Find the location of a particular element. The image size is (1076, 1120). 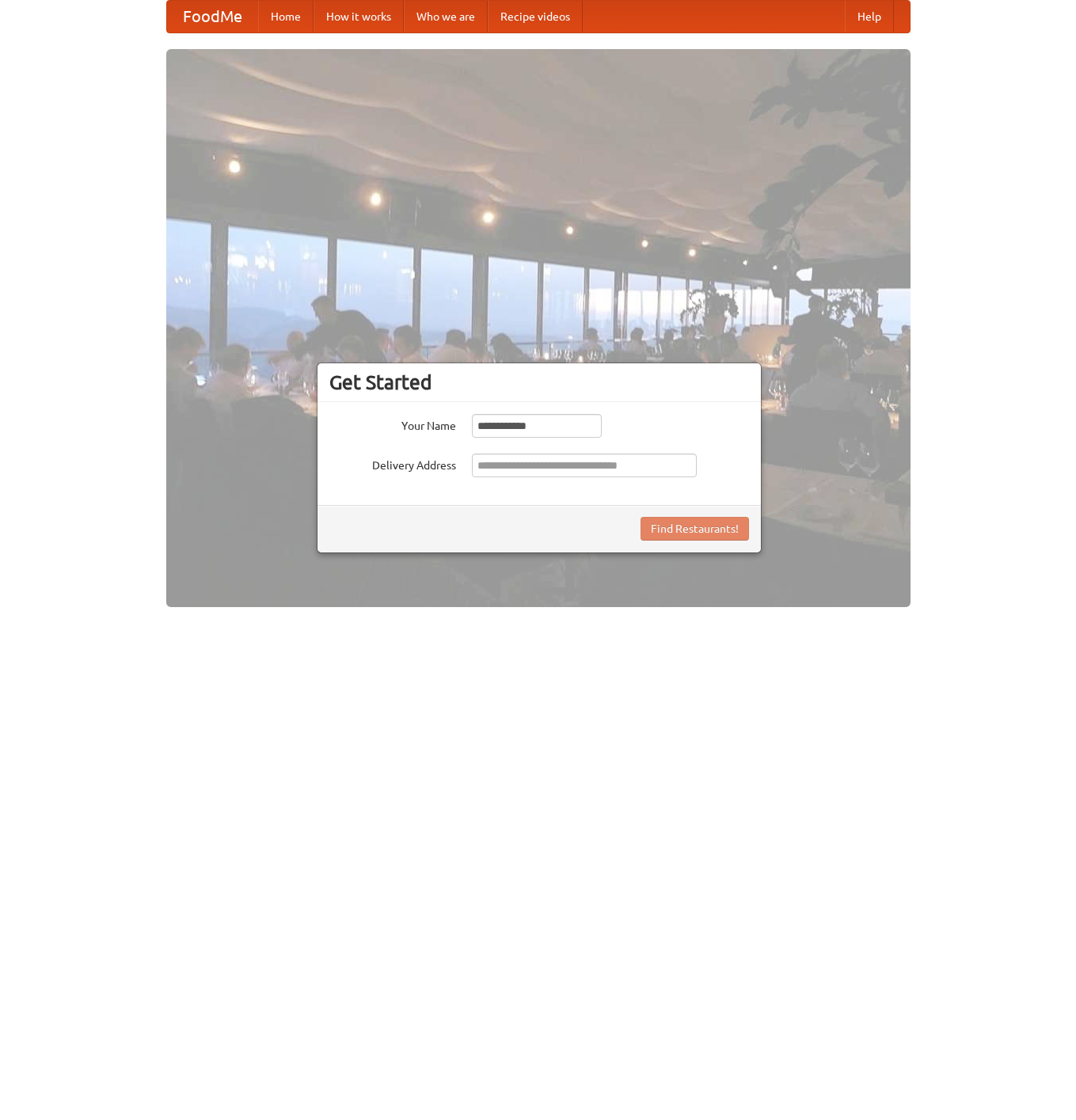

a: FoodMe is located at coordinates (212, 17).